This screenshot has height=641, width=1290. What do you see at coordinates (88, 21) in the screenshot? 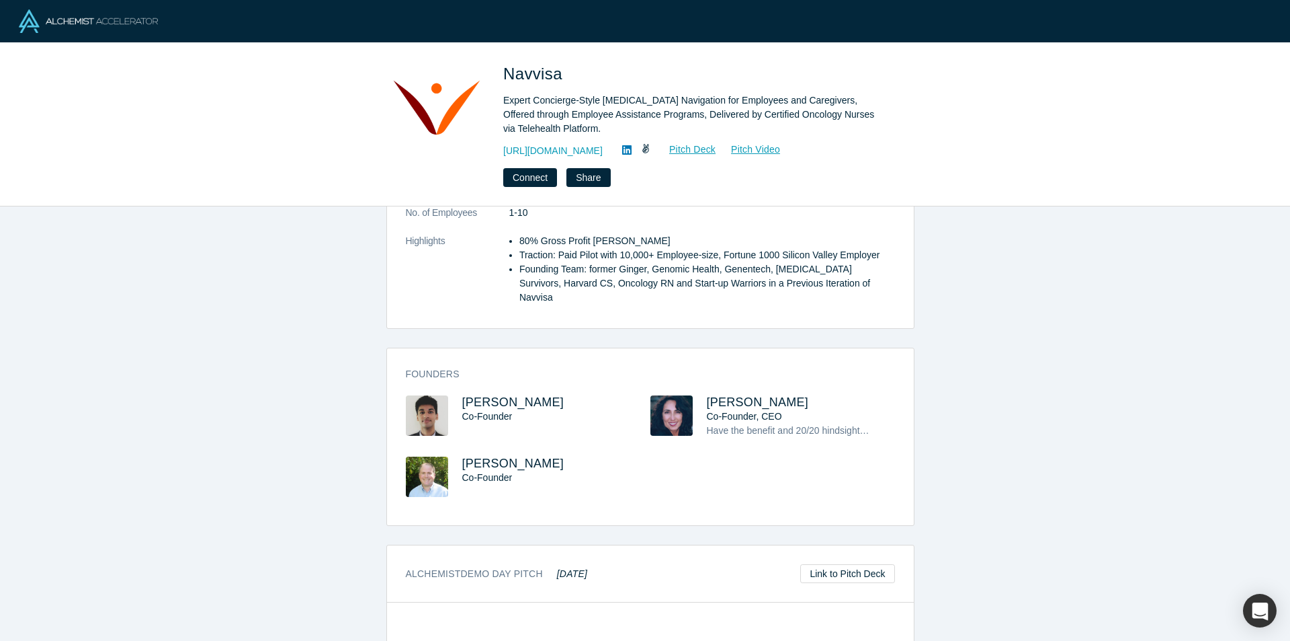
I see `img: Alchemist Logo` at bounding box center [88, 21].